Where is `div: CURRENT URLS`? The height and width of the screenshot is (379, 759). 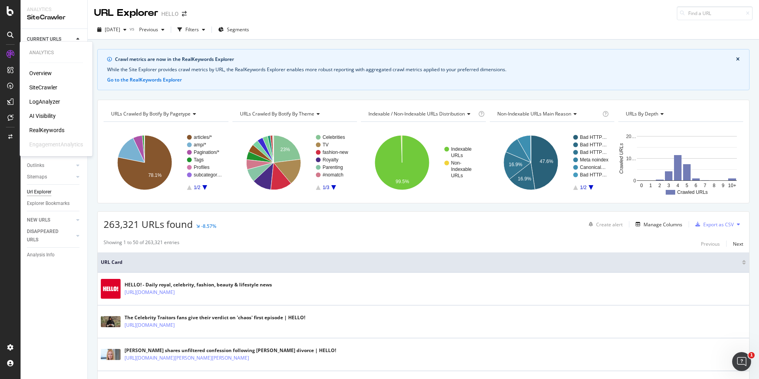
div: CURRENT URLS is located at coordinates (44, 39).